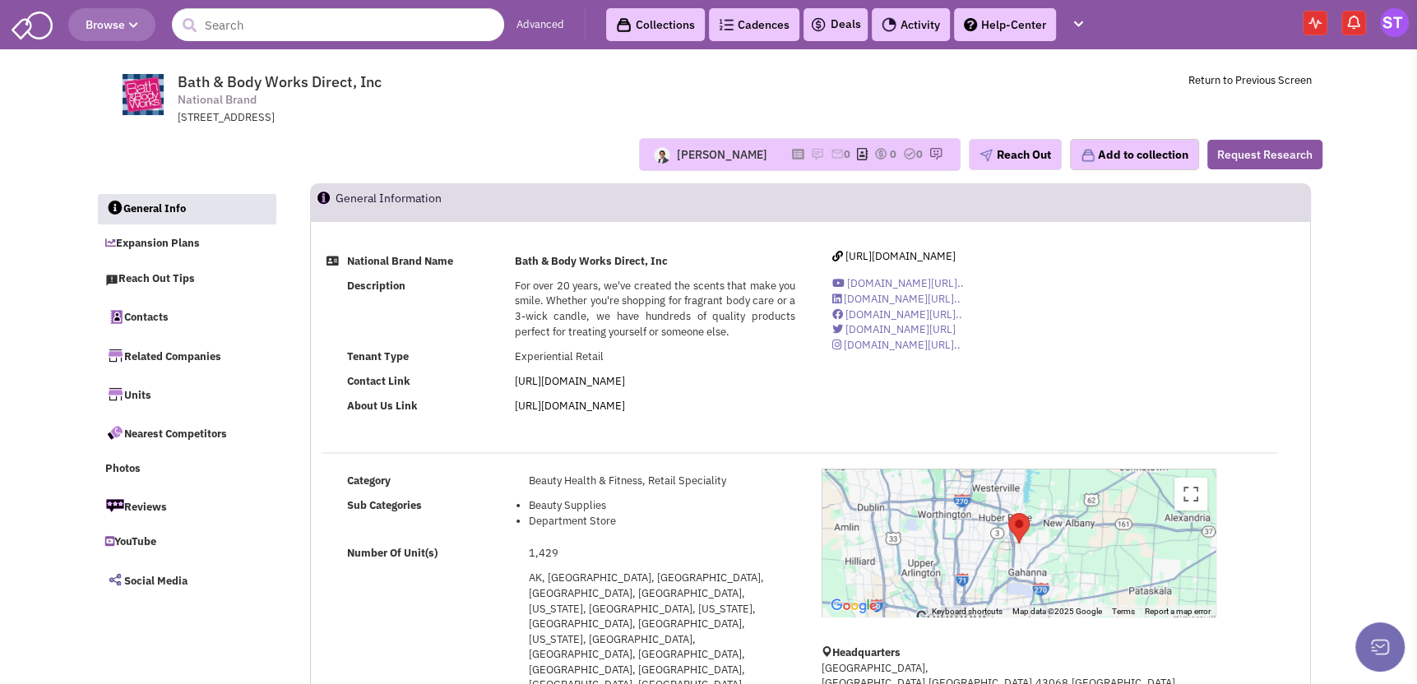 The width and height of the screenshot is (1417, 684). What do you see at coordinates (388, 202) in the screenshot?
I see `h2: General Information` at bounding box center [388, 202].